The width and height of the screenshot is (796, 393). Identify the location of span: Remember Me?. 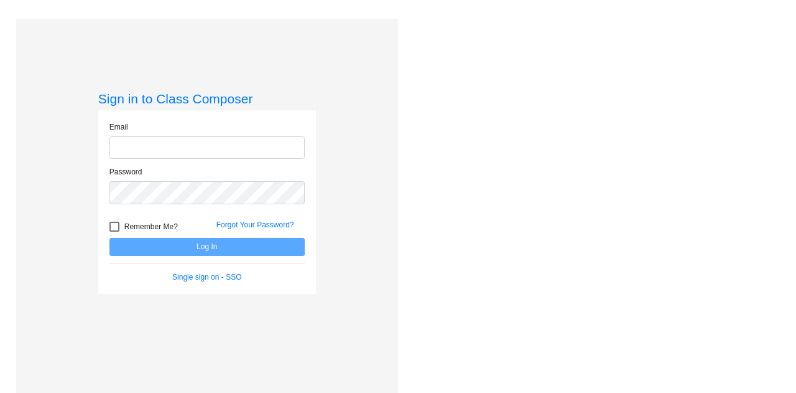
(151, 226).